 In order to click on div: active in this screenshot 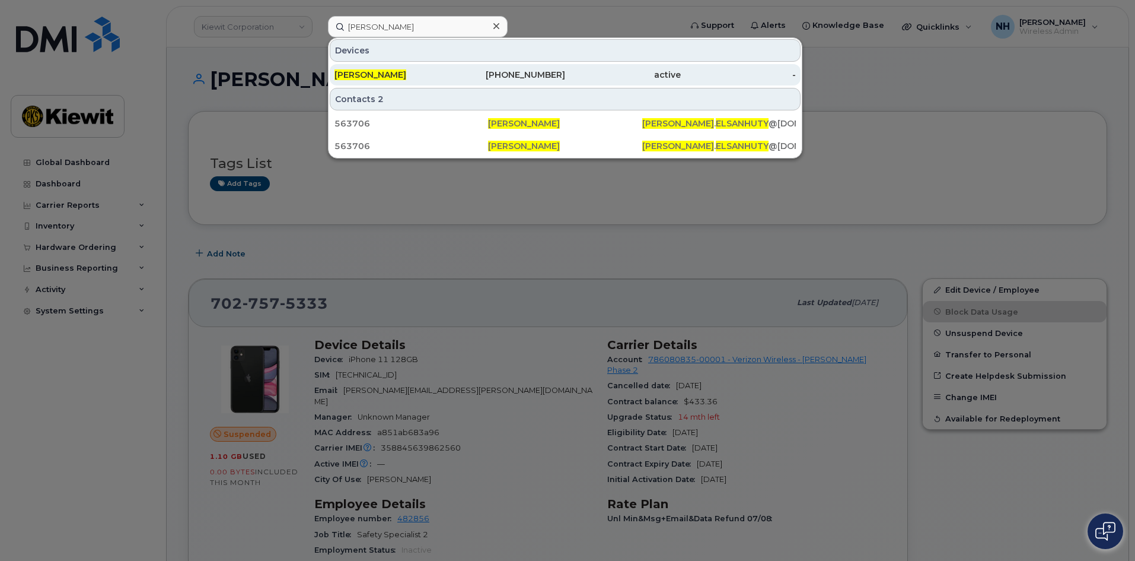, I will do `click(623, 75)`.